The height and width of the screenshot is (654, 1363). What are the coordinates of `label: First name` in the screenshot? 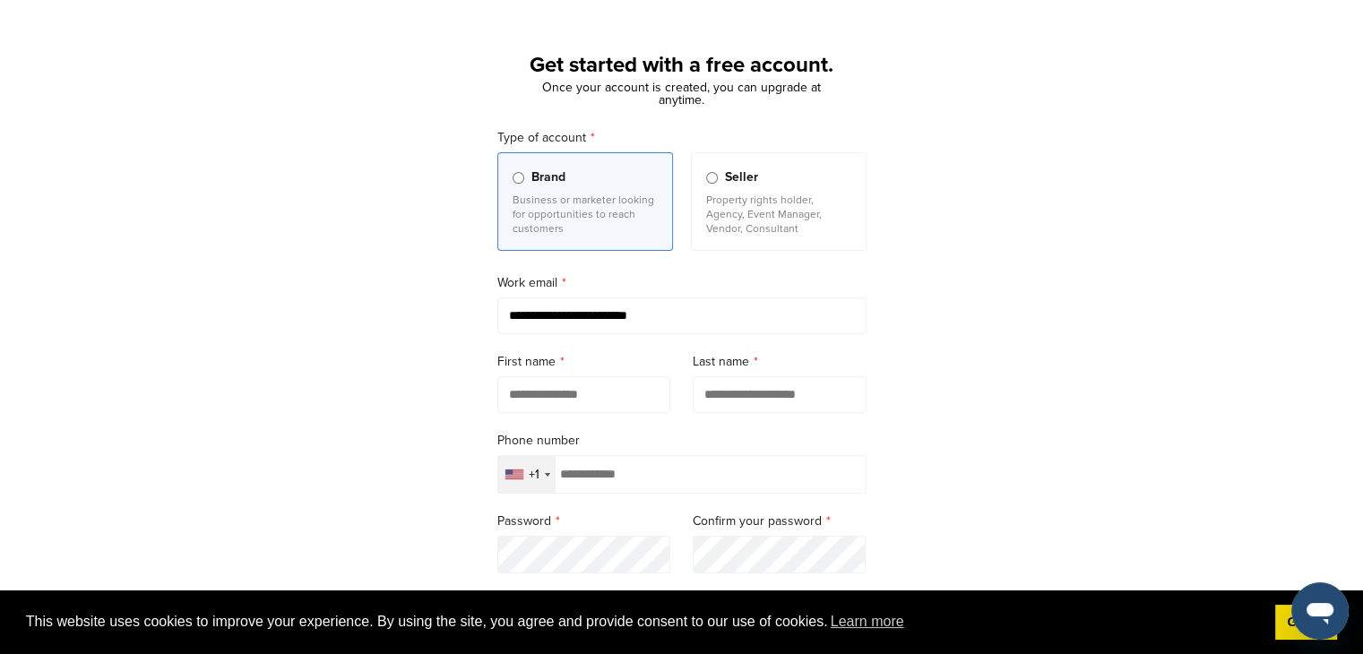 It's located at (584, 362).